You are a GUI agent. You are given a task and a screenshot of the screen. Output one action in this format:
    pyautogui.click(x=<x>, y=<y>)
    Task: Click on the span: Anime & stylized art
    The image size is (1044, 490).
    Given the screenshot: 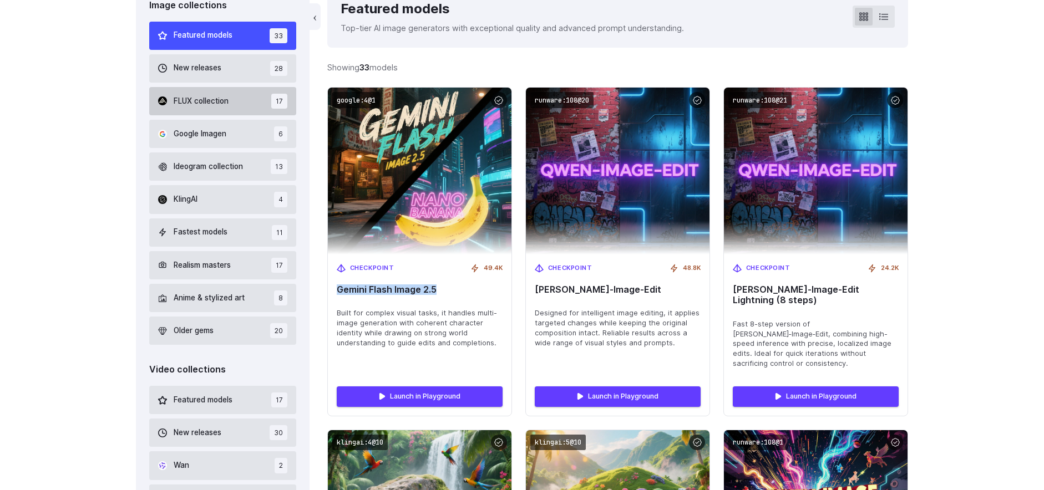 What is the action you would take?
    pyautogui.click(x=209, y=298)
    